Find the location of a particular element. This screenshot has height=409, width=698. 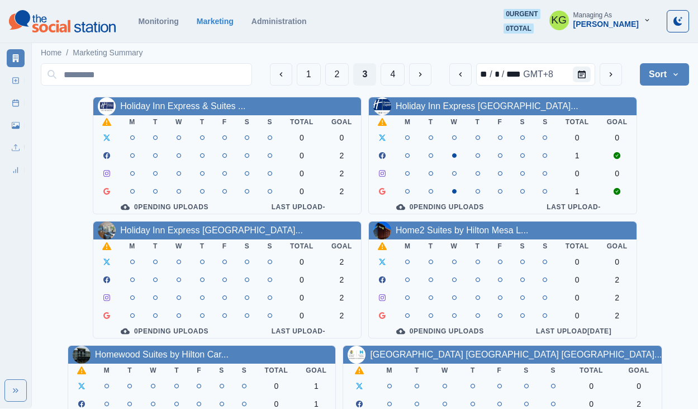

button: Sort is located at coordinates (665, 74).